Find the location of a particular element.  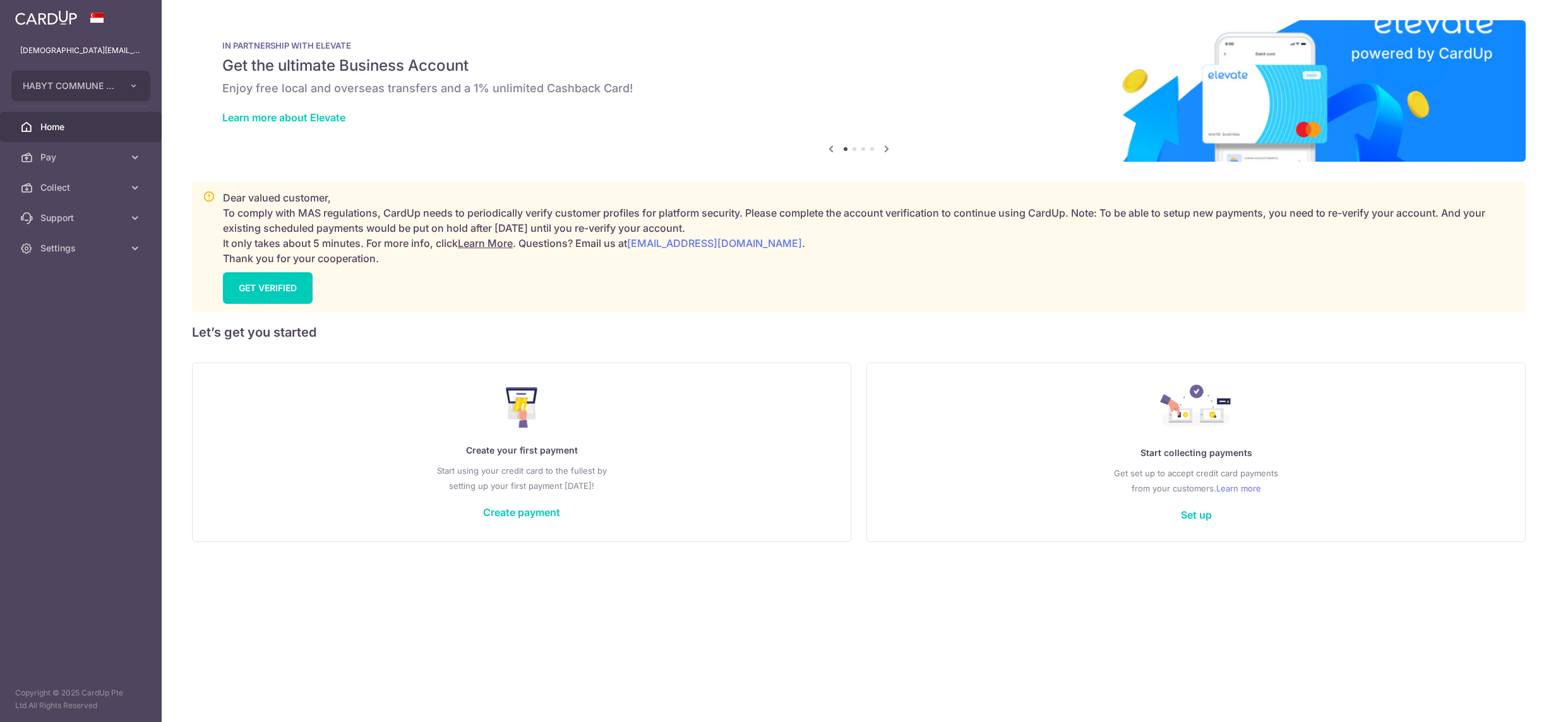

a: Learn more about Elevate is located at coordinates (284, 117).